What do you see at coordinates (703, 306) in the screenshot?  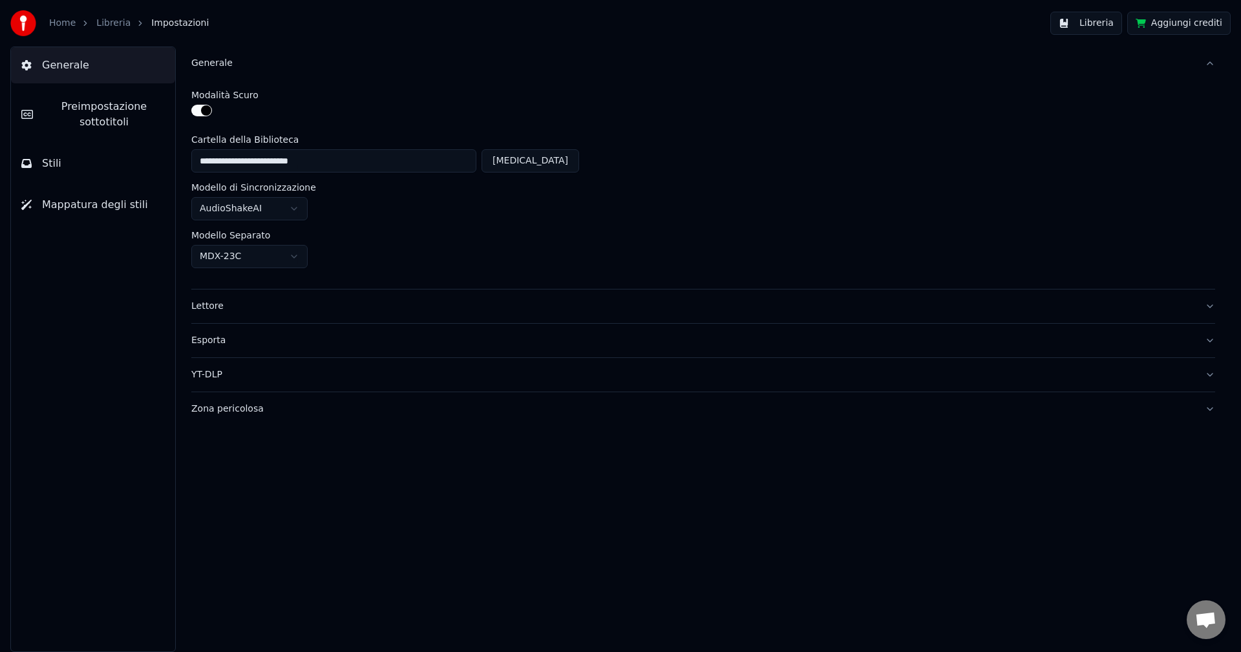 I see `button: Lettore` at bounding box center [703, 306].